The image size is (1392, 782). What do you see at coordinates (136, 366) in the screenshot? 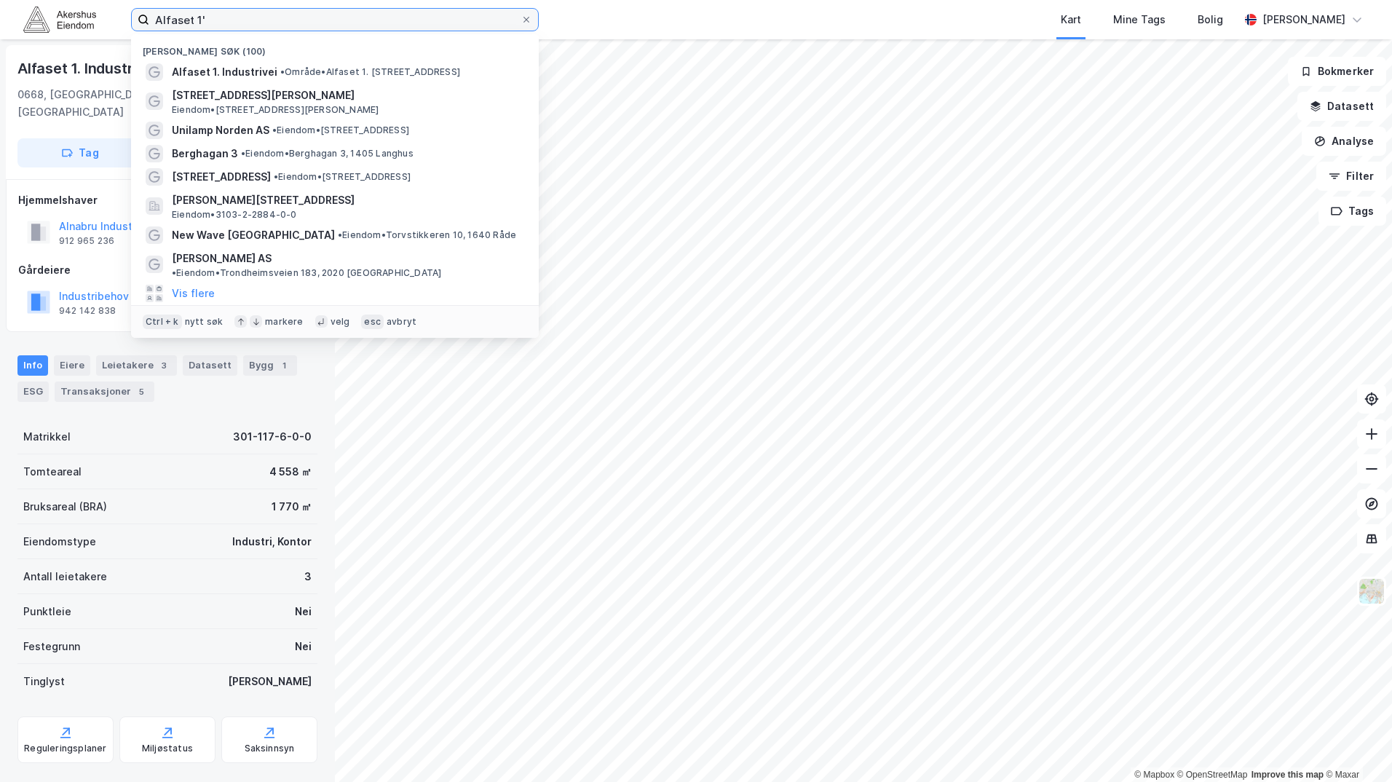
I see `div: Leietakere` at bounding box center [136, 366].